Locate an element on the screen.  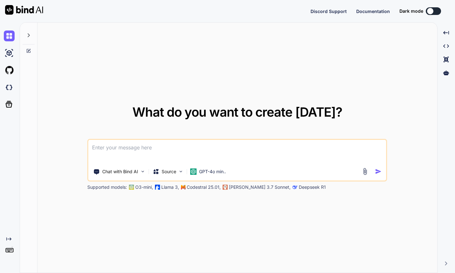
img: icon is located at coordinates (378, 171).